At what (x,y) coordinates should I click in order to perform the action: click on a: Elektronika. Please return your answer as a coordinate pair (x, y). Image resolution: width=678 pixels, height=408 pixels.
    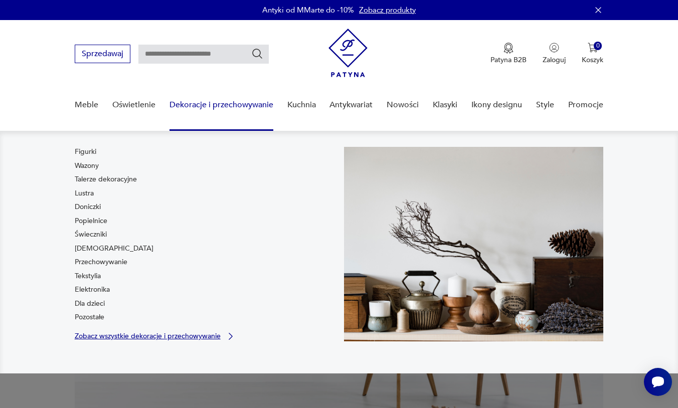
    Looking at the image, I should click on (92, 290).